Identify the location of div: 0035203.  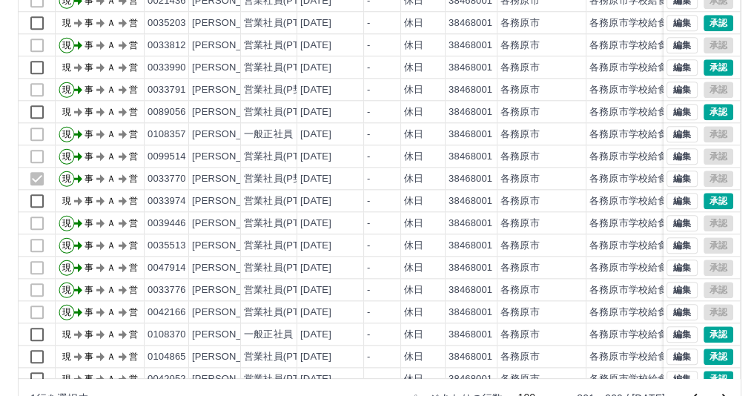
(167, 23).